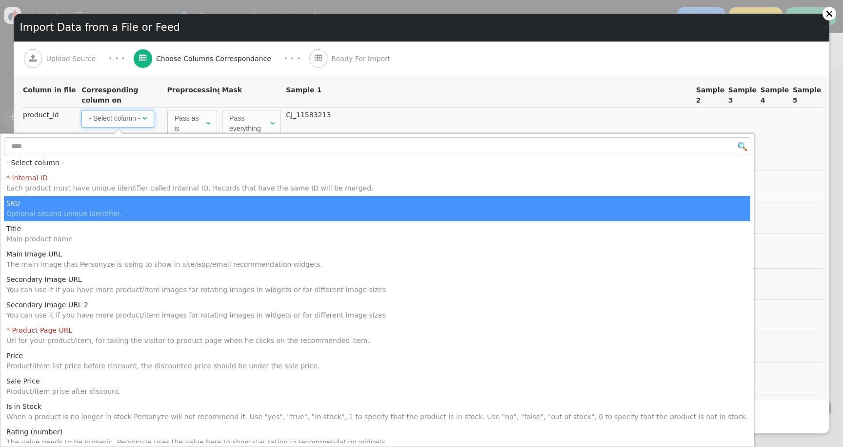 The image size is (843, 447). I want to click on th: Sample 2, so click(710, 95).